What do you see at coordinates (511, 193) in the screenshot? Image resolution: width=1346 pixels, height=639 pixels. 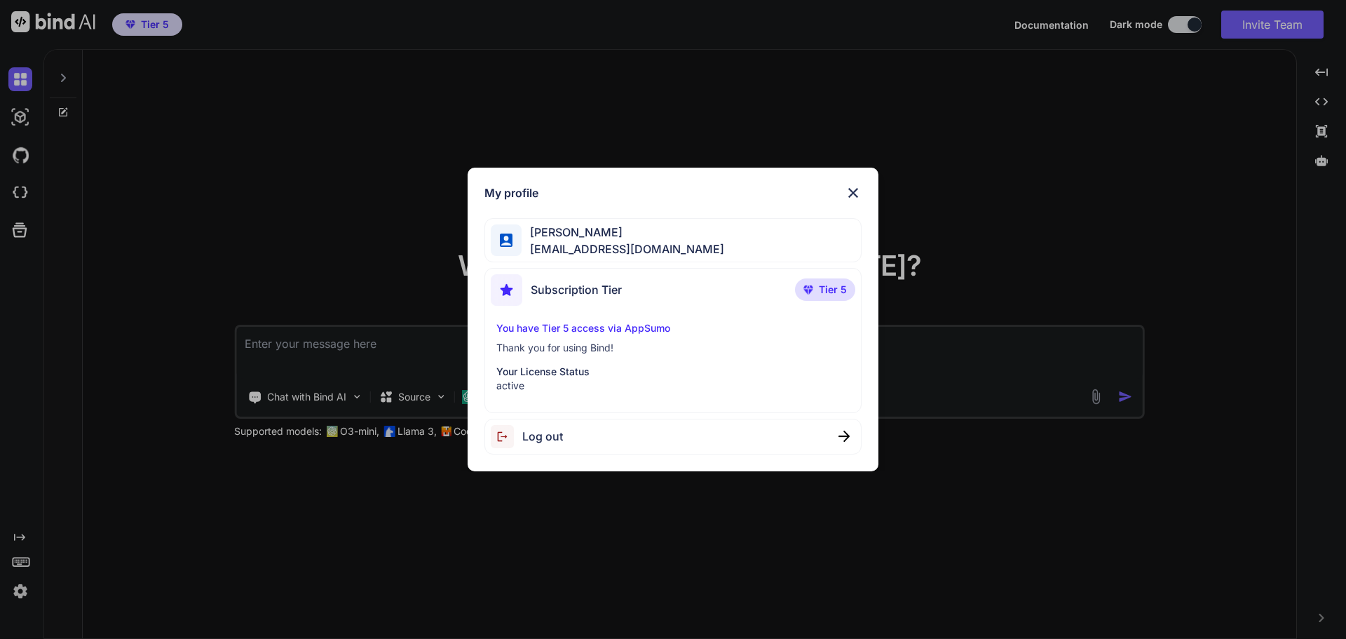 I see `h1: My profile` at bounding box center [511, 193].